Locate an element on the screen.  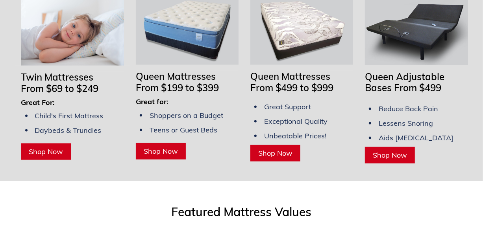
span: From $199 to $399 is located at coordinates (177, 88).